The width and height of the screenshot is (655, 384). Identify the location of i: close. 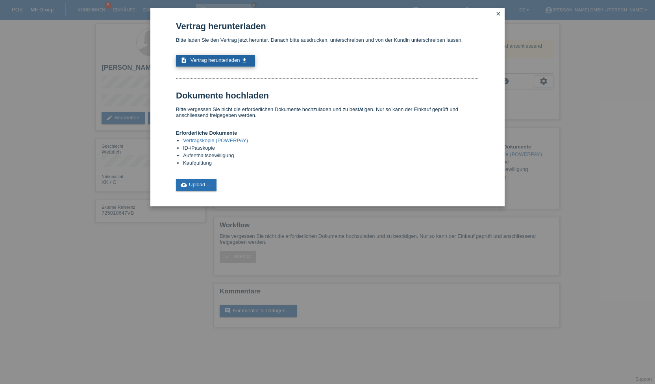
(498, 14).